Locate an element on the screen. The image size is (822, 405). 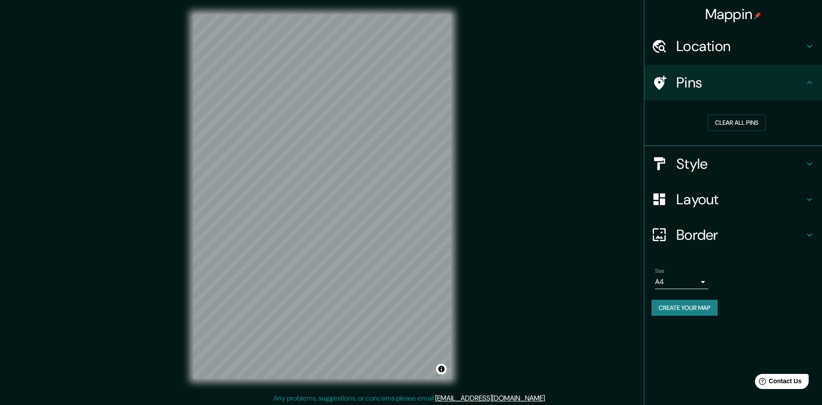
img: pin-icon.png is located at coordinates (758, 16).